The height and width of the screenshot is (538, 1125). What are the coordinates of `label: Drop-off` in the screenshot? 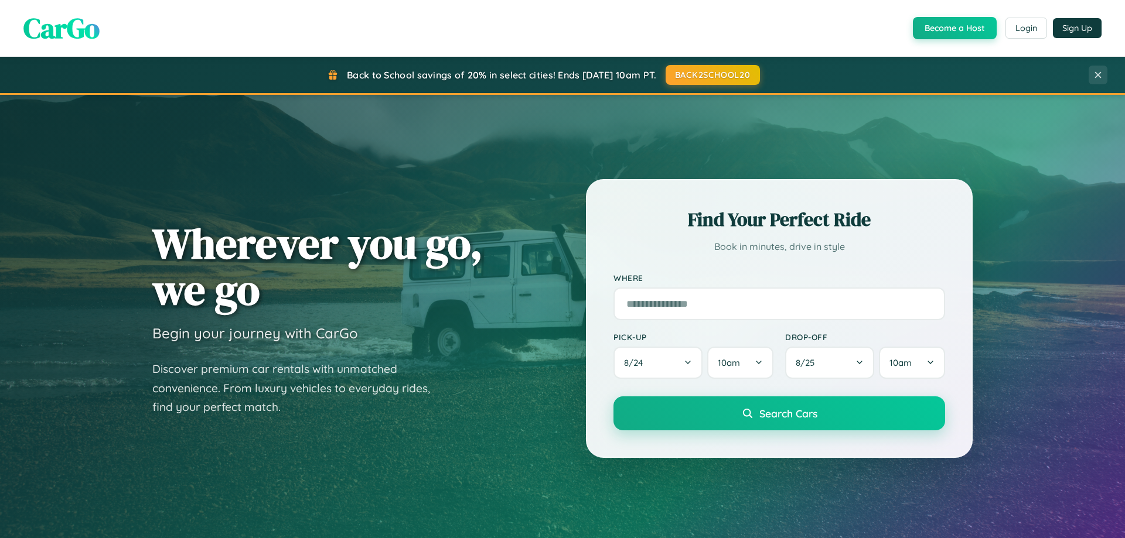 It's located at (865, 337).